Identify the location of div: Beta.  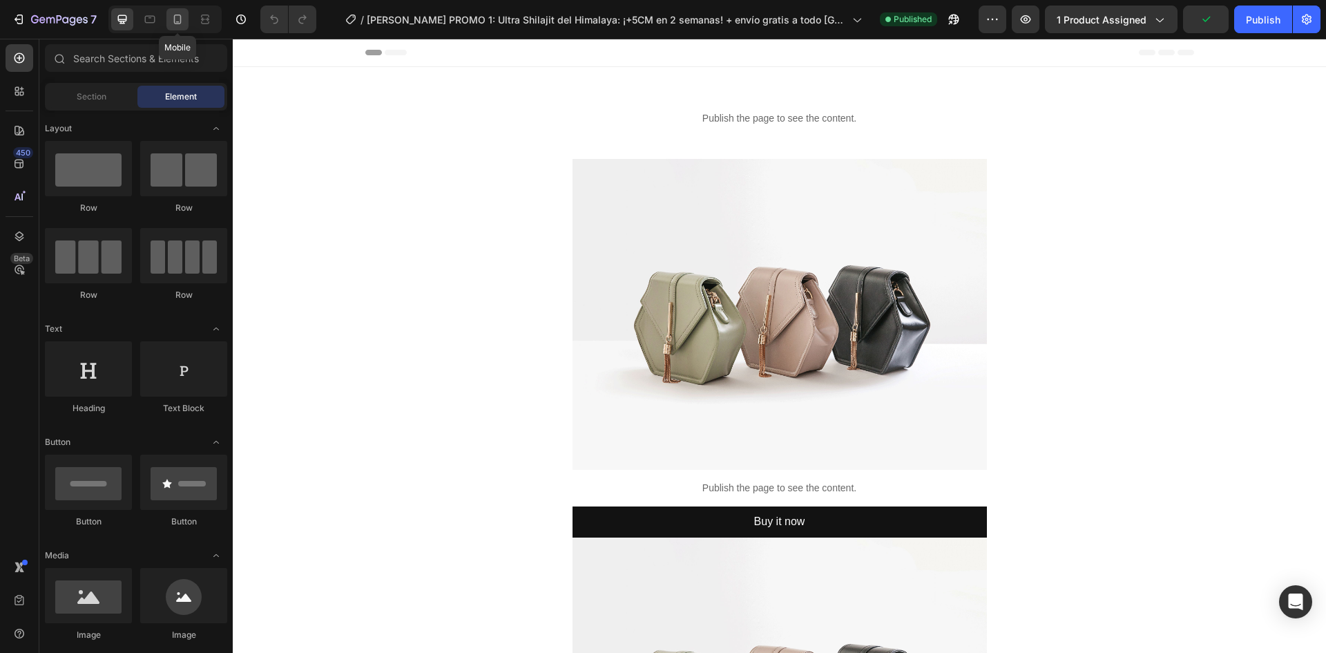
(21, 258).